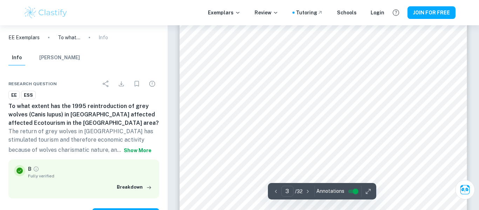 The width and height of the screenshot is (479, 210). I want to click on a: Login, so click(378, 13).